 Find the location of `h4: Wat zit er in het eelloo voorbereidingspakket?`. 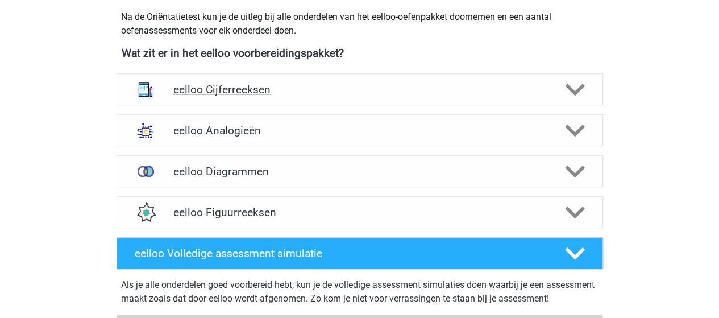

h4: Wat zit er in het eelloo voorbereidingspakket? is located at coordinates (360, 53).